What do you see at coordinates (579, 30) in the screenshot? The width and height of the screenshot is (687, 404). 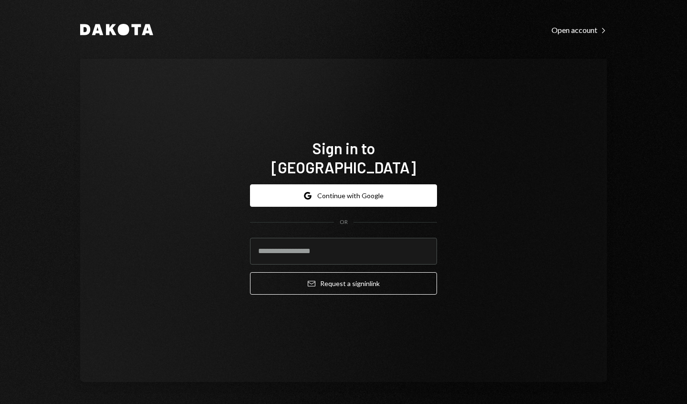 I see `div: Open account` at bounding box center [579, 30].